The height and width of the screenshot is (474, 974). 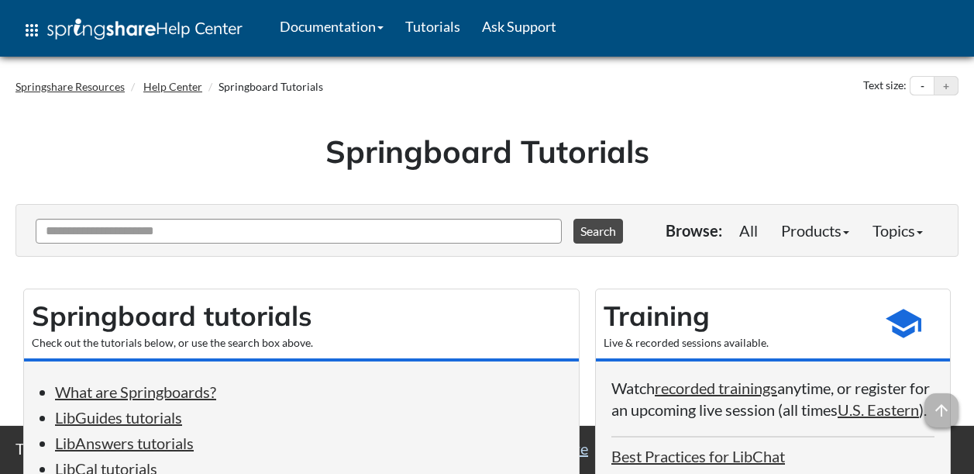 What do you see at coordinates (519, 26) in the screenshot?
I see `a: Ask Support` at bounding box center [519, 26].